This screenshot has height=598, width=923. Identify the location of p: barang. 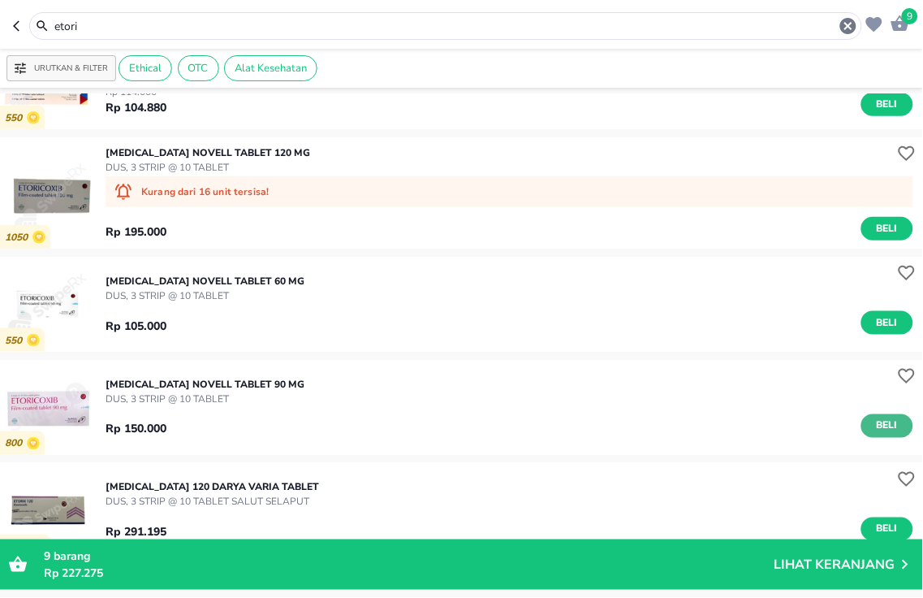
(409, 556).